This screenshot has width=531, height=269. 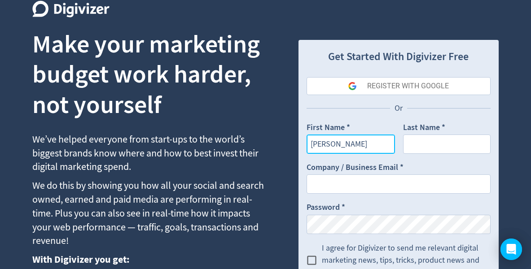 I want to click on div: Open Intercom Messenger, so click(x=511, y=249).